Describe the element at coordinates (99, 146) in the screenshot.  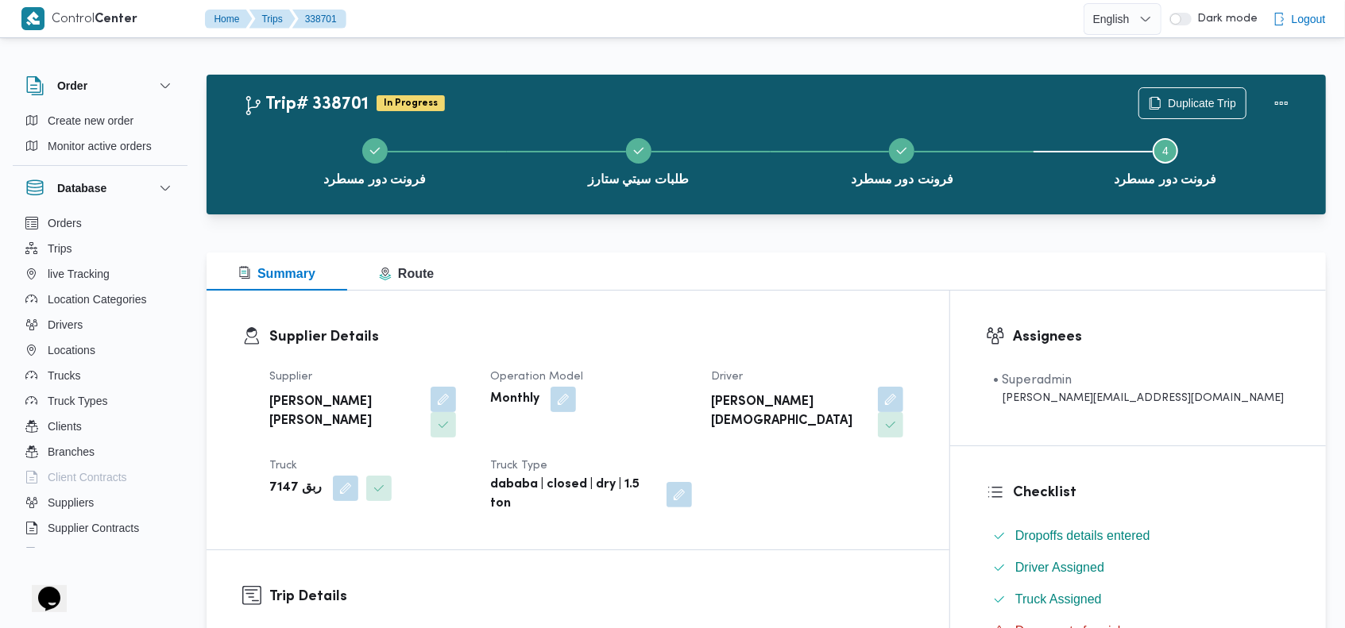
I see `span: Monitor active orders` at that location.